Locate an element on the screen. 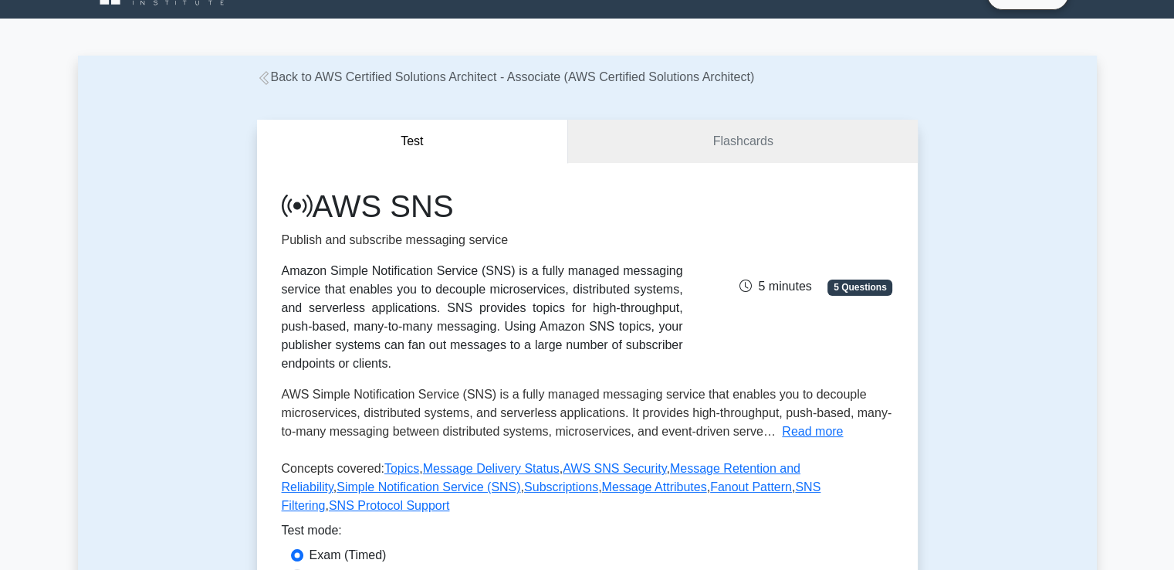  div: Amazon Simple Notification Service (SNS) is a fully managed messaging service that enables you to... is located at coordinates (482, 317).